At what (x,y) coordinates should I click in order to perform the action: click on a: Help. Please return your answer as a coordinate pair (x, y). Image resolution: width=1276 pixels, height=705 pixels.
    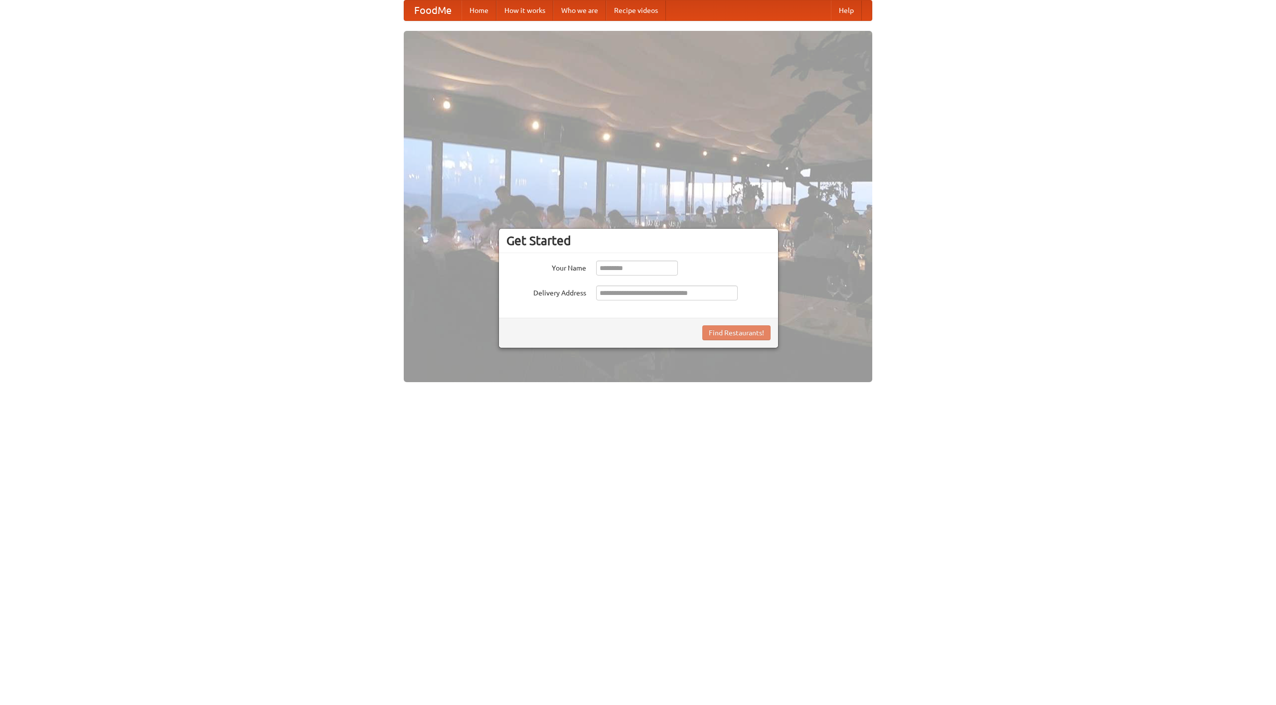
    Looking at the image, I should click on (846, 10).